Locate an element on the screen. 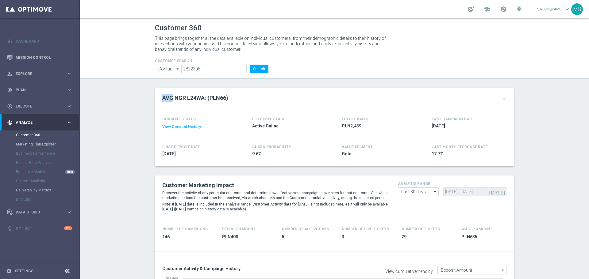 This screenshot has height=279, width=589. span: 146 is located at coordinates (188, 237).